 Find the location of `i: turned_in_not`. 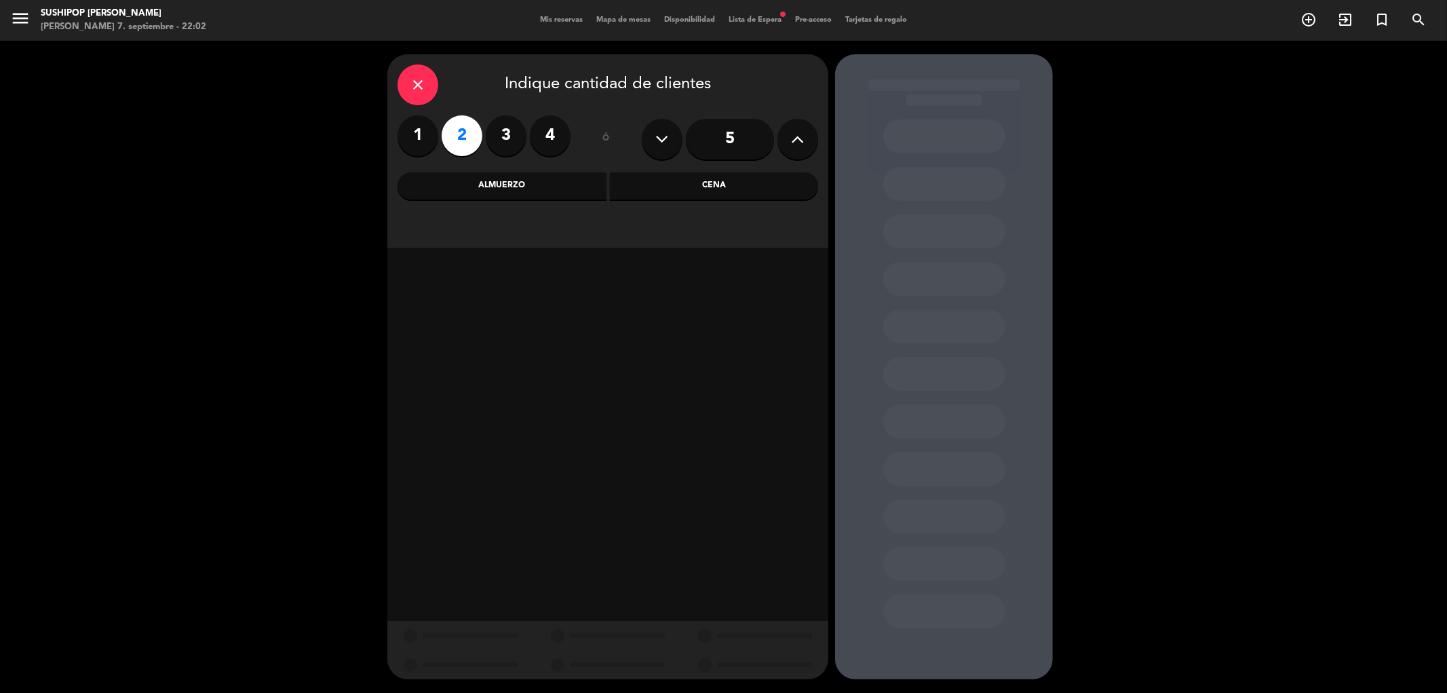

i: turned_in_not is located at coordinates (1382, 20).